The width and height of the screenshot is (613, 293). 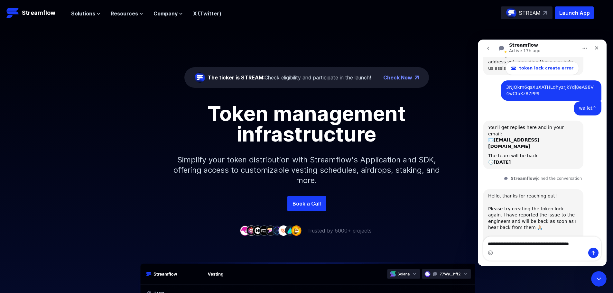 I want to click on div: joined the conversation, so click(x=69, y=139).